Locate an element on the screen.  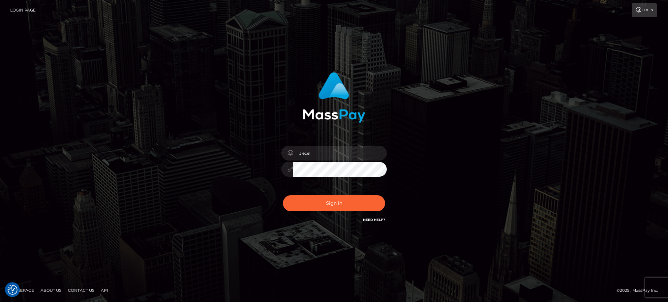
a: Need Help? is located at coordinates (374, 220).